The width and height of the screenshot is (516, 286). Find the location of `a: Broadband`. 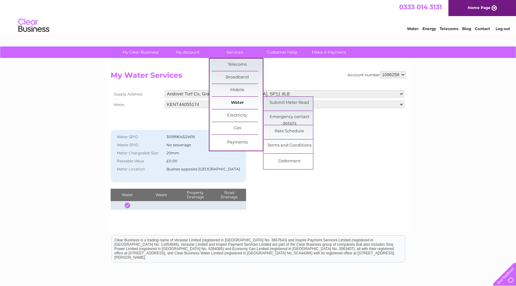

a: Broadband is located at coordinates (237, 78).